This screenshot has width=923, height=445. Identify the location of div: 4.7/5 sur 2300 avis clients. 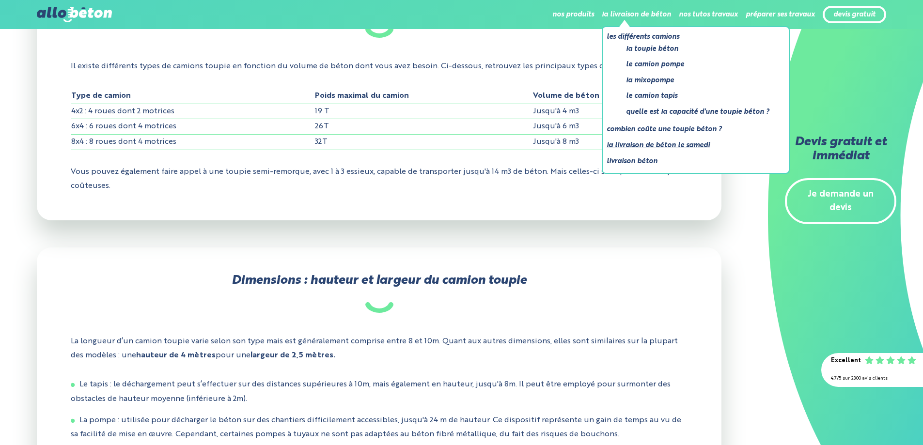
(872, 379).